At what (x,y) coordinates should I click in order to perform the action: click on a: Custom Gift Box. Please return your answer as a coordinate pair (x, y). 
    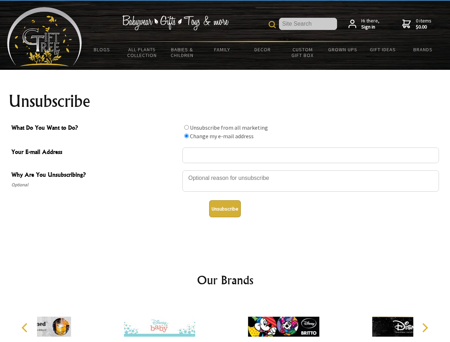
    Looking at the image, I should click on (303, 52).